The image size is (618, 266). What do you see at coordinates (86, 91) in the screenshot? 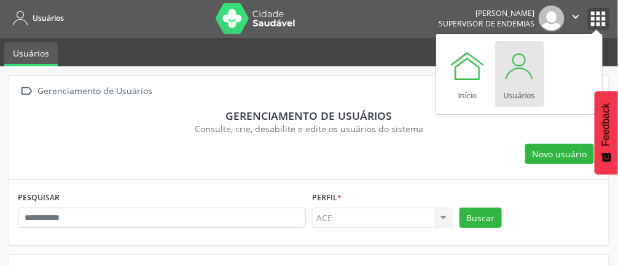
I see `a:  Gerenciamento de Usuários` at bounding box center [86, 91].